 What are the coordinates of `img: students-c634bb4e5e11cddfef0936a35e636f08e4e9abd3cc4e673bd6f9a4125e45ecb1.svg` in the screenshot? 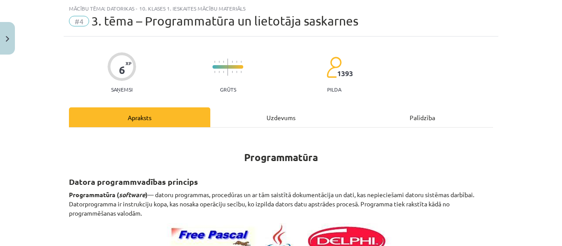 It's located at (334, 67).